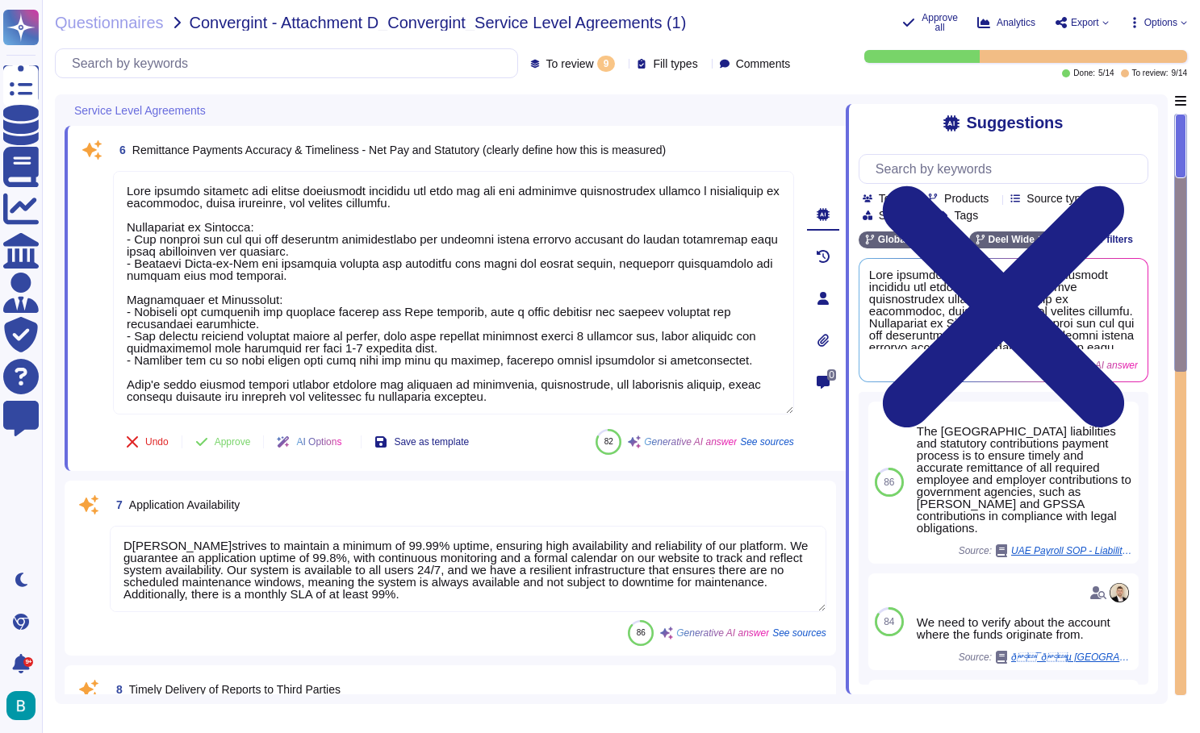 The width and height of the screenshot is (1200, 733). I want to click on span: Questionnaires, so click(109, 23).